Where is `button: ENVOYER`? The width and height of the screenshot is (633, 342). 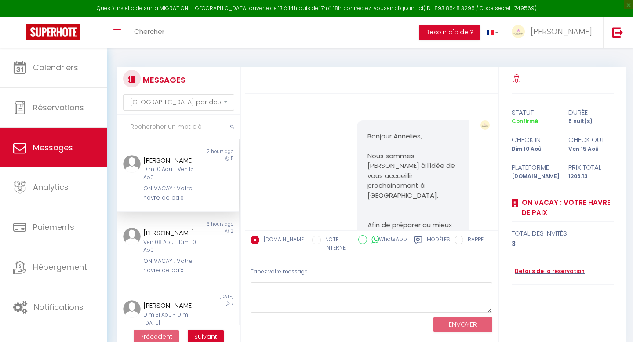 button: ENVOYER is located at coordinates (463, 325).